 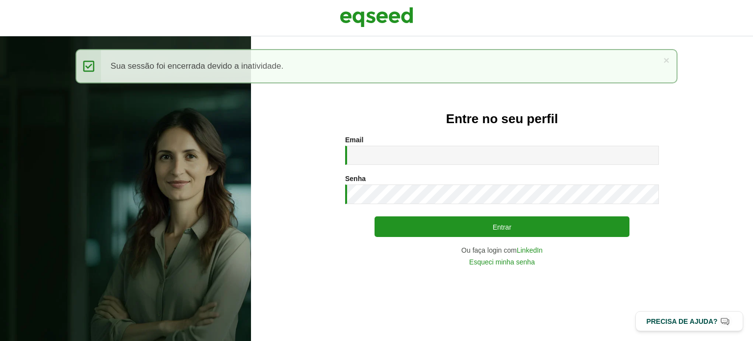 I want to click on label: Senha, so click(x=355, y=178).